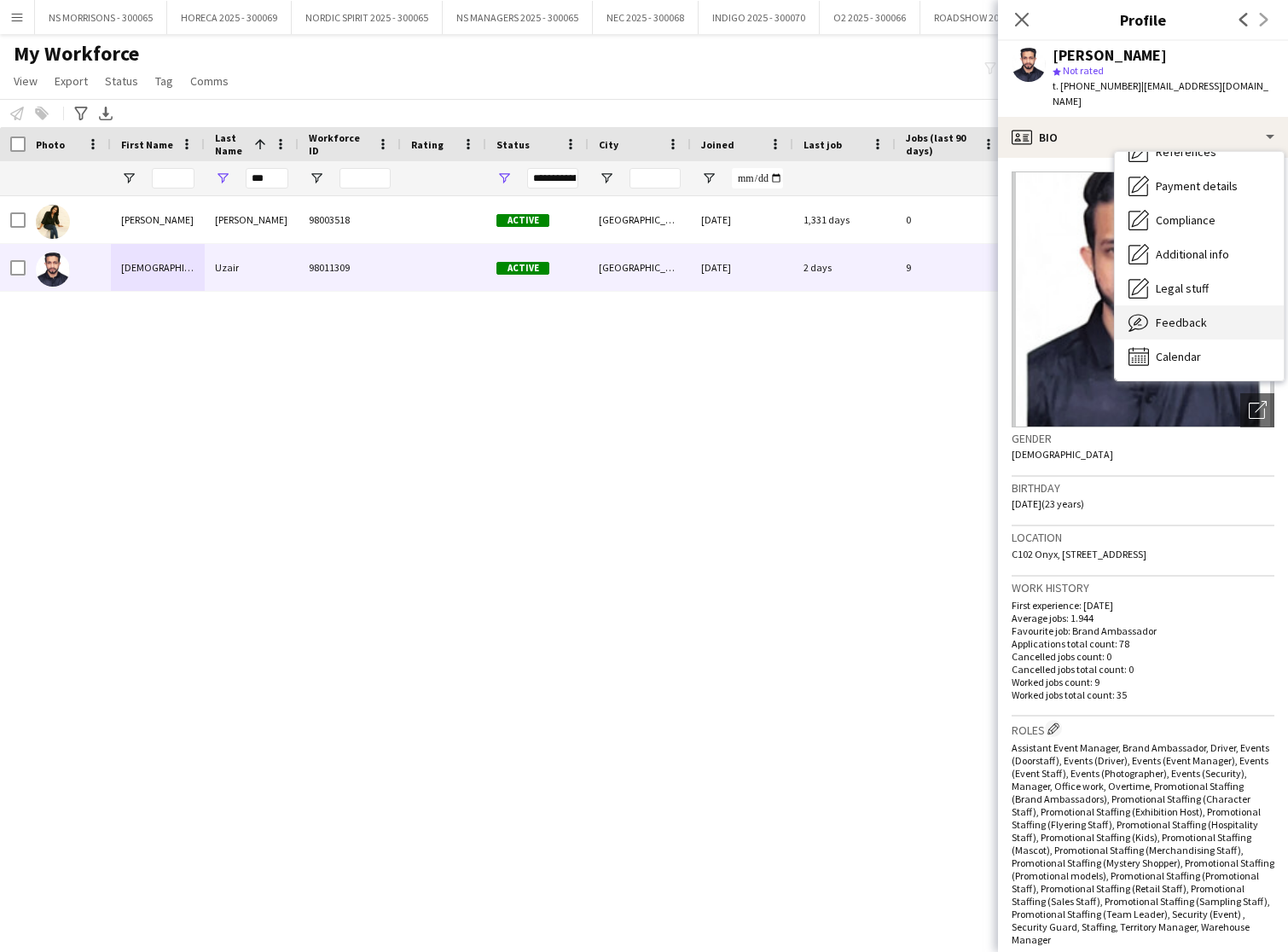 Image resolution: width=1288 pixels, height=952 pixels. What do you see at coordinates (53, 222) in the screenshot?
I see `img: Neeta Dsouza` at bounding box center [53, 222].